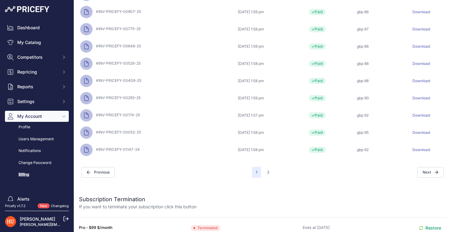 Image resolution: width=451 pixels, height=232 pixels. I want to click on a: Changelog, so click(60, 206).